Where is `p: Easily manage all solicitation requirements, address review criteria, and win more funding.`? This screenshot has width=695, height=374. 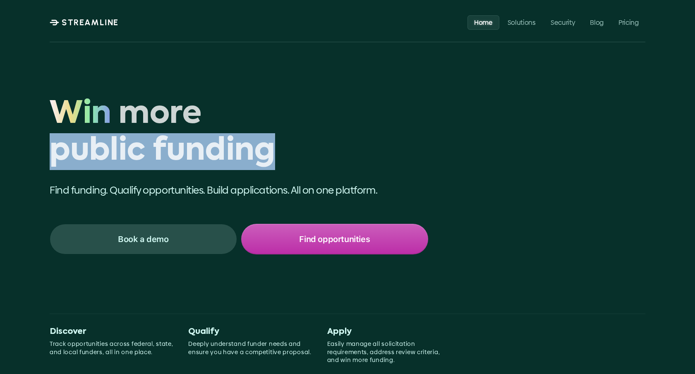 p: Easily manage all solicitation requirements, address review criteria, and win more funding. is located at coordinates (390, 352).